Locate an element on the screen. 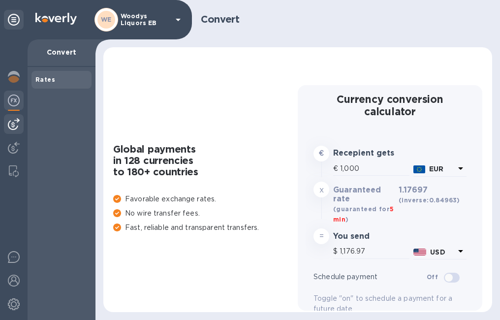 This screenshot has height=320, width=500. h3: You send is located at coordinates (363, 236).